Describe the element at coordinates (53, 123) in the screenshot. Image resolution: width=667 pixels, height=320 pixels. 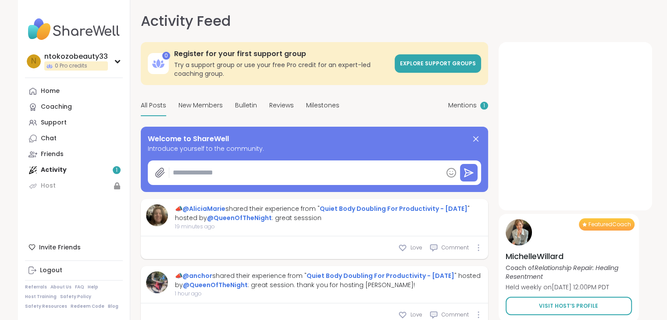
I see `div: Support` at that location.